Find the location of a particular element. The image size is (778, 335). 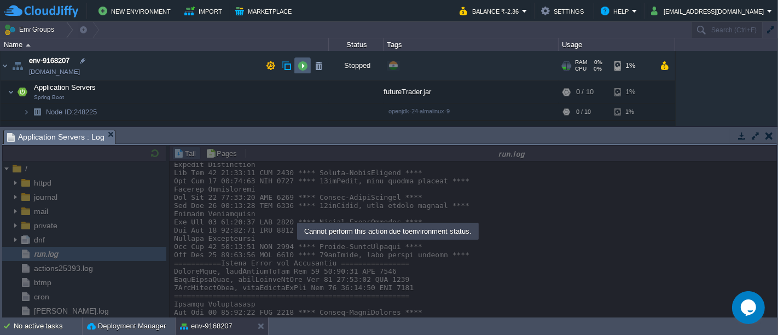

button: Env Groups is located at coordinates (31, 30).